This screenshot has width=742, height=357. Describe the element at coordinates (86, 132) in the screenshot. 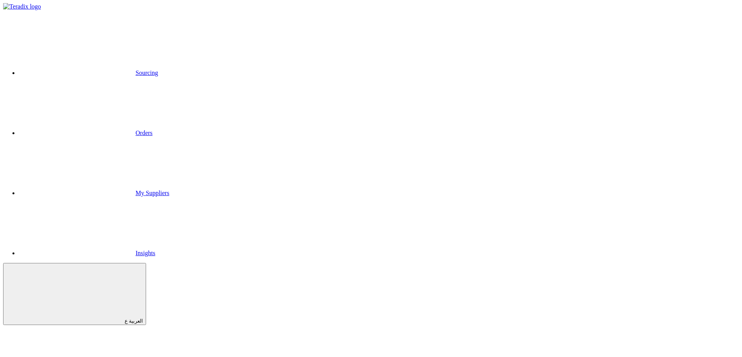

I see `a: Orders` at that location.